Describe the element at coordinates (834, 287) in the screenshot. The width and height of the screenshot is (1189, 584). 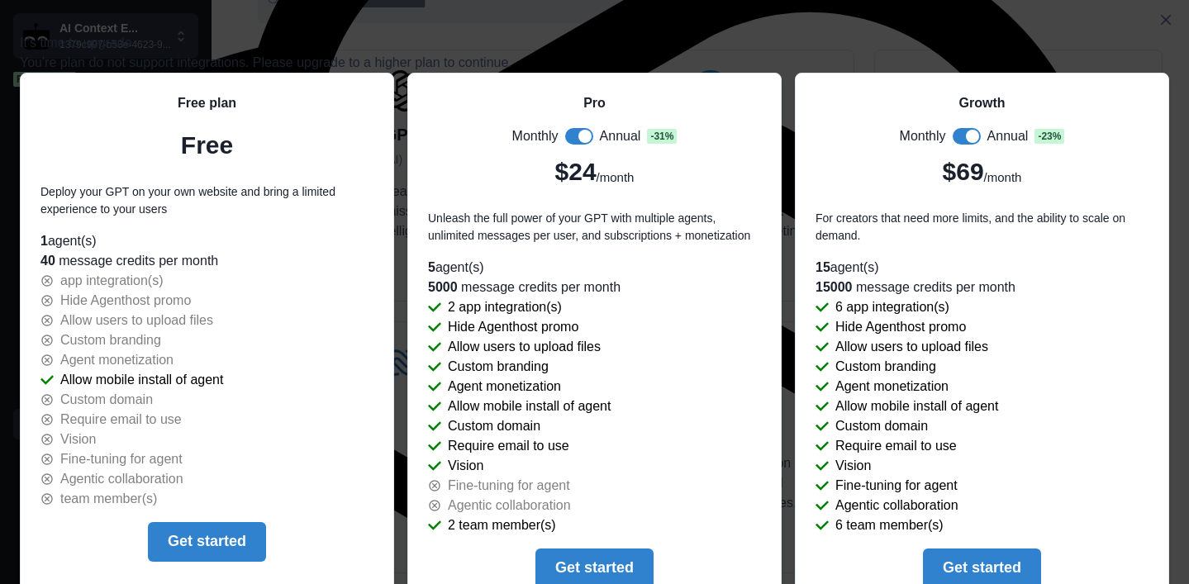
I see `span: 15000` at that location.